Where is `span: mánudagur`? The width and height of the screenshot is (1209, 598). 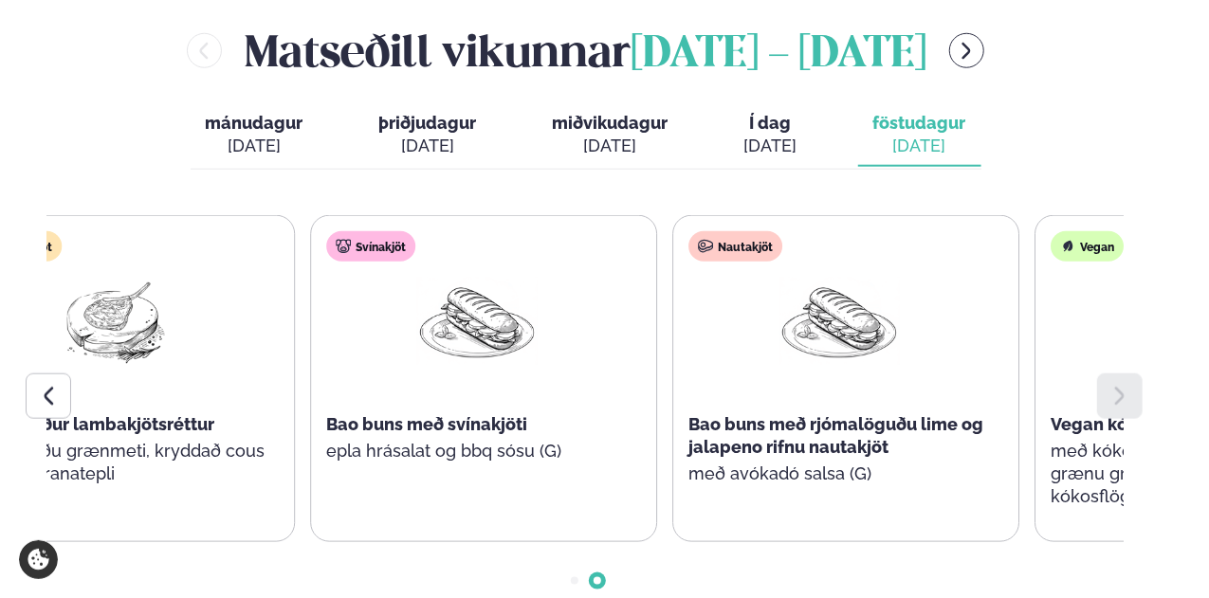 span: mánudagur is located at coordinates (254, 122).